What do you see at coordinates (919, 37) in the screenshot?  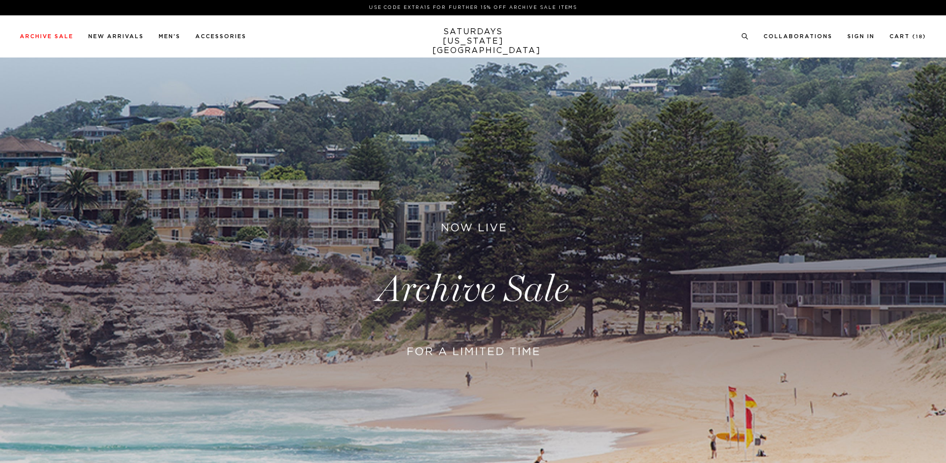 I see `small: 18` at bounding box center [919, 37].